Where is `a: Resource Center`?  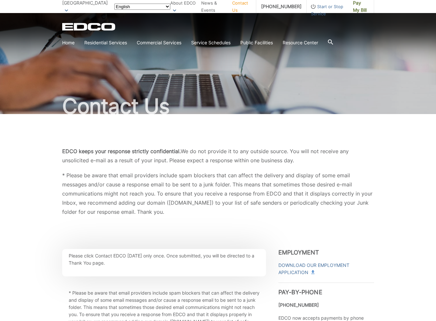
a: Resource Center is located at coordinates (300, 43).